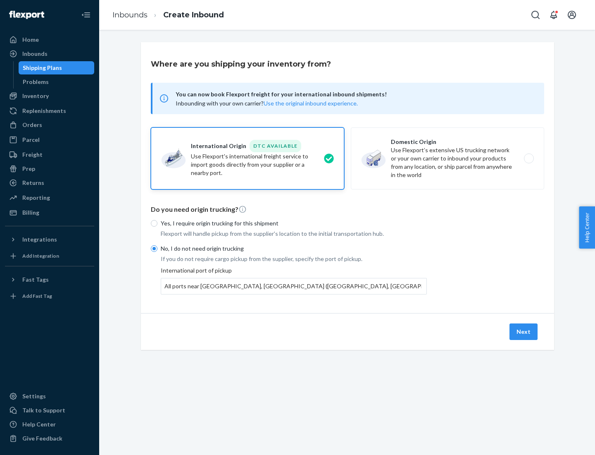 The width and height of the screenshot is (595, 455). I want to click on div: Parcel, so click(31, 140).